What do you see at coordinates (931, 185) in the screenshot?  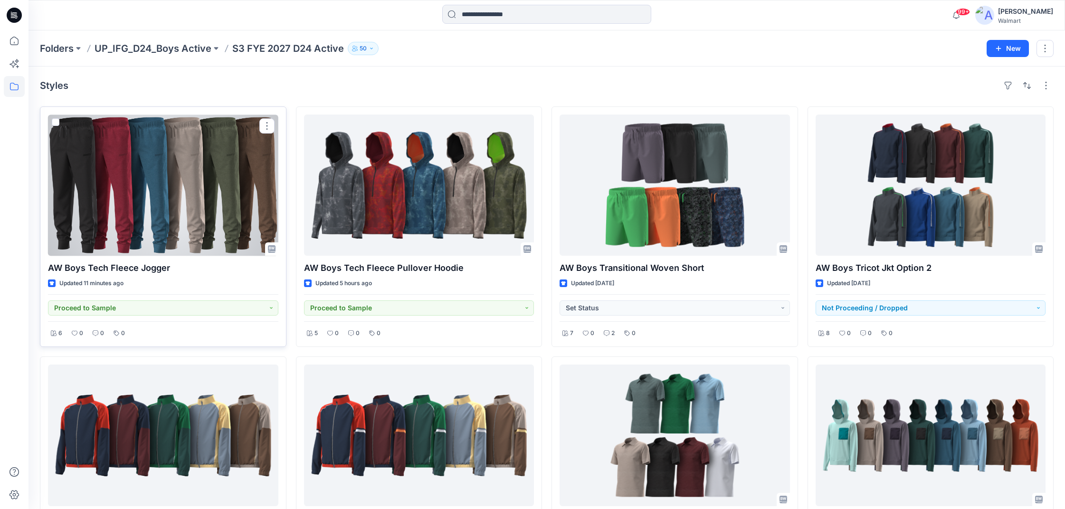 I see `a: AW Boys Tricot Jkt Option 2` at bounding box center [931, 185].